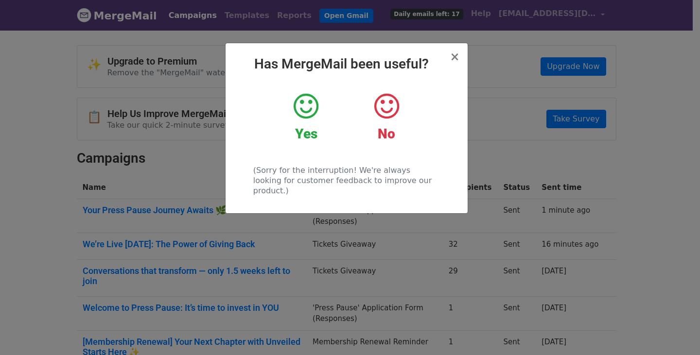 Image resolution: width=700 pixels, height=355 pixels. Describe the element at coordinates (306, 134) in the screenshot. I see `strong: Yes` at that location.